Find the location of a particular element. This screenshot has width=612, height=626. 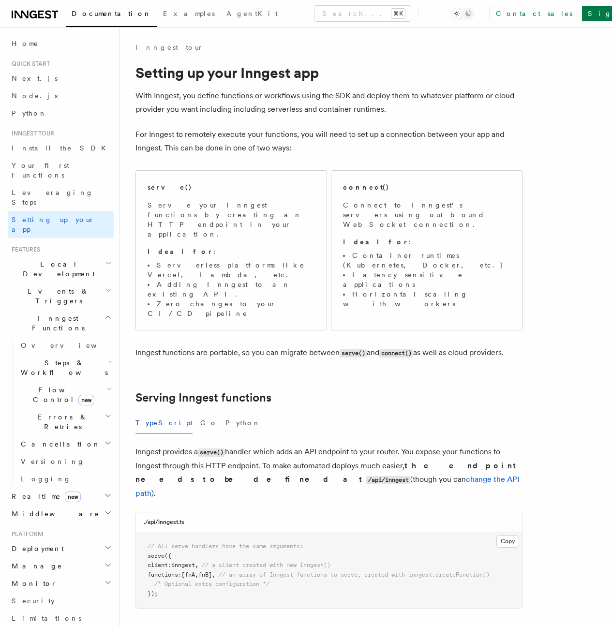

button: Python is located at coordinates (243, 423).